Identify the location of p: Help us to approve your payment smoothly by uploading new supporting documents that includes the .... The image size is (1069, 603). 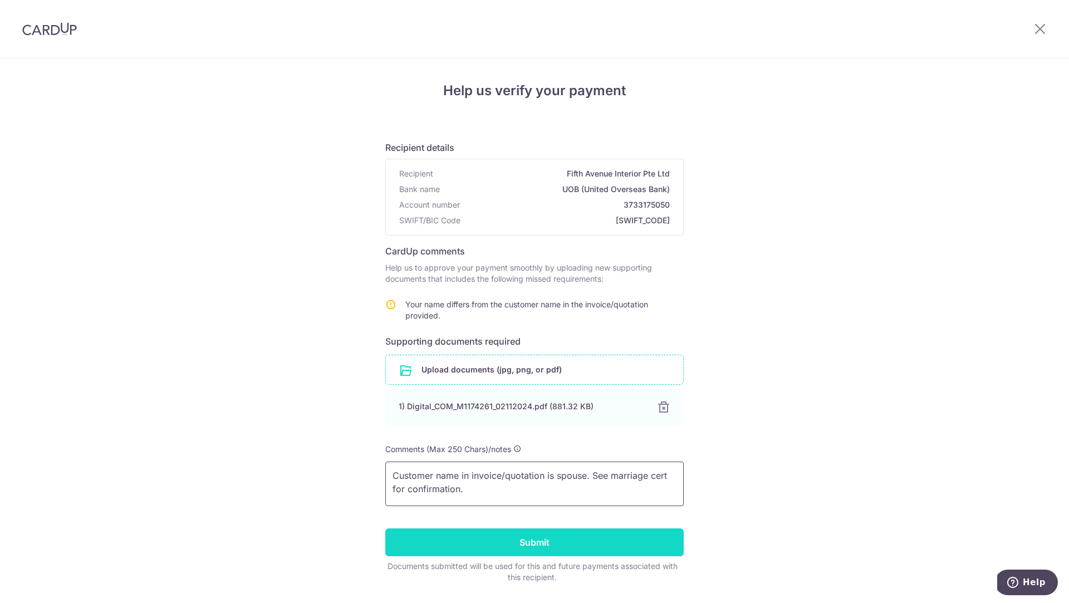
(535, 273).